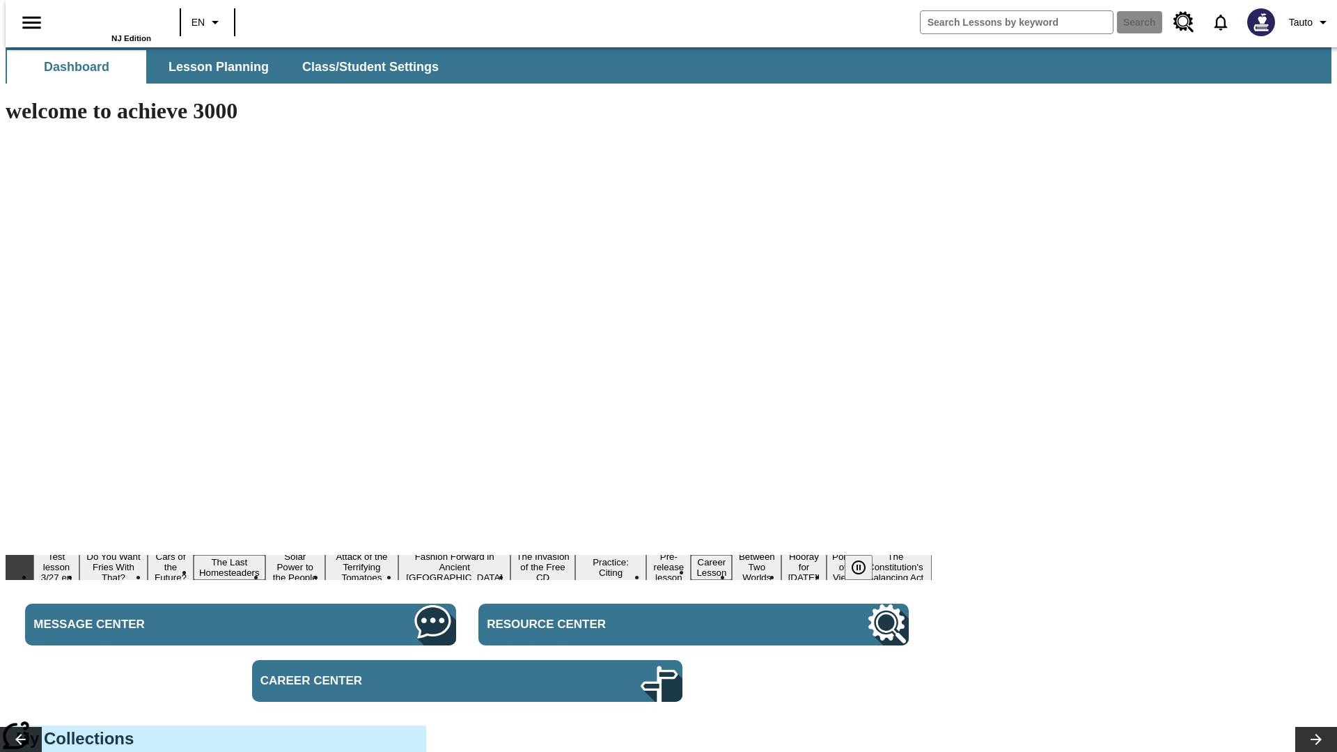 Image resolution: width=1337 pixels, height=752 pixels. Describe the element at coordinates (370, 67) in the screenshot. I see `button: Class/Student Settings` at that location.